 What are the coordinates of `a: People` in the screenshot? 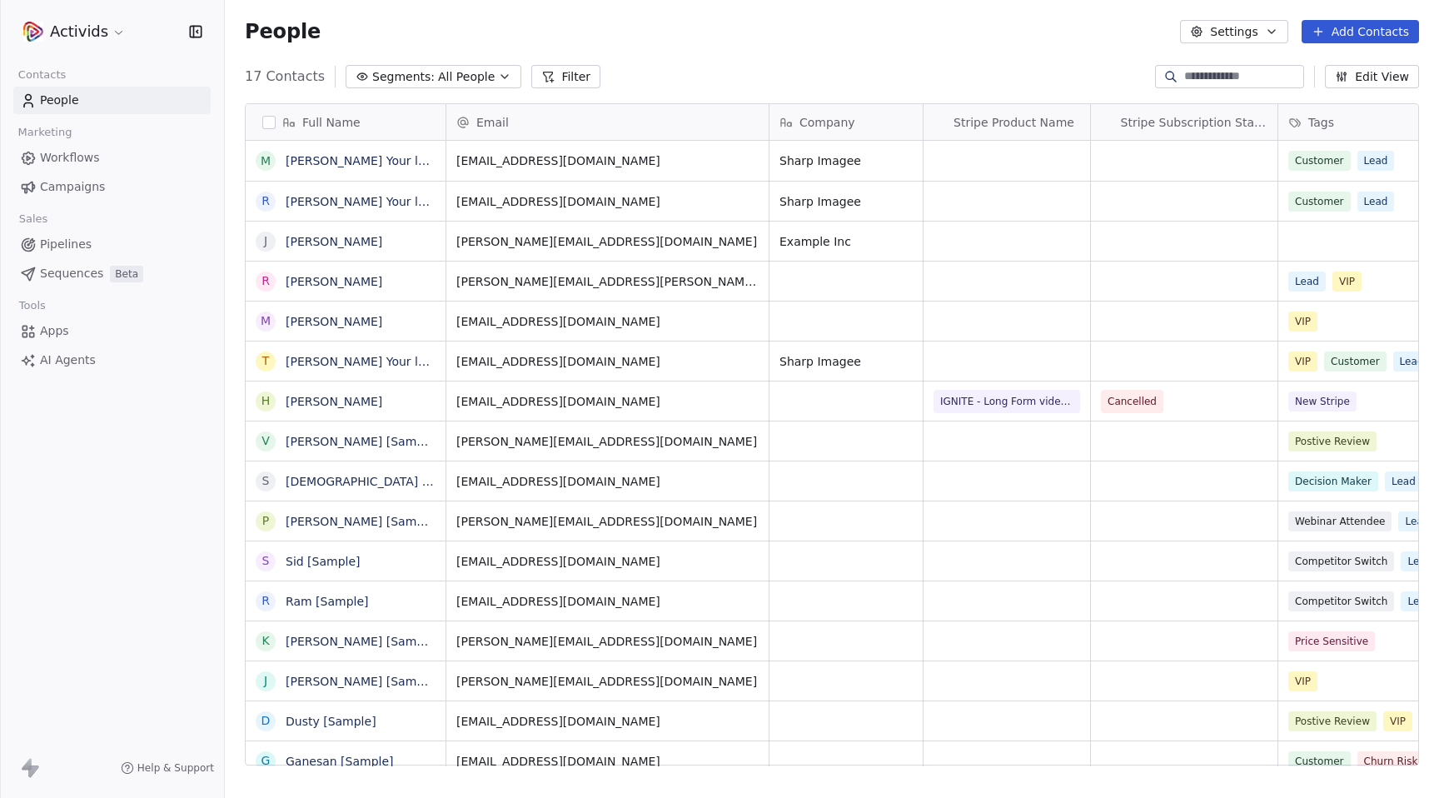 It's located at (112, 100).